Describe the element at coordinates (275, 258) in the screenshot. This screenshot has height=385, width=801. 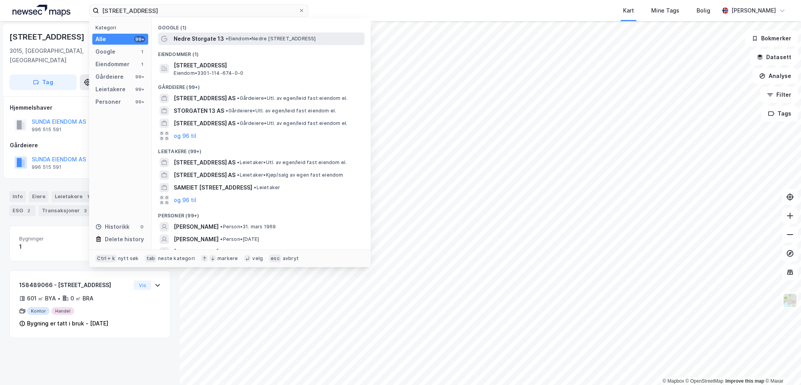
I see `div: esc` at that location.